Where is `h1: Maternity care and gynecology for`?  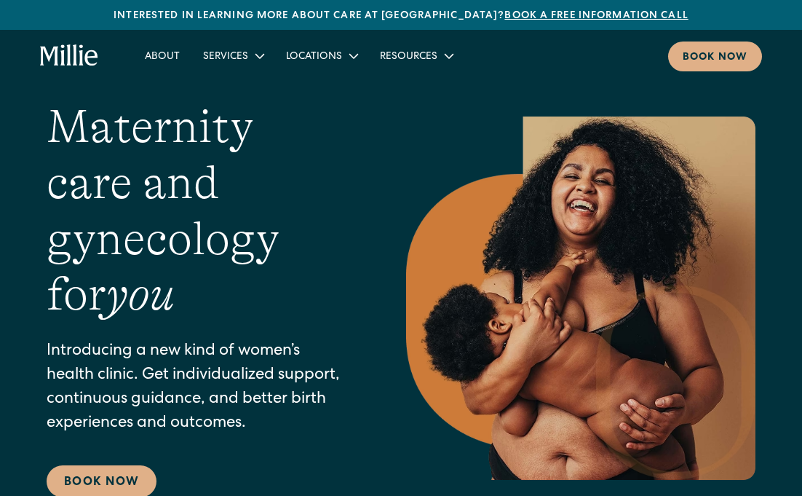
h1: Maternity care and gynecology for is located at coordinates (197, 210).